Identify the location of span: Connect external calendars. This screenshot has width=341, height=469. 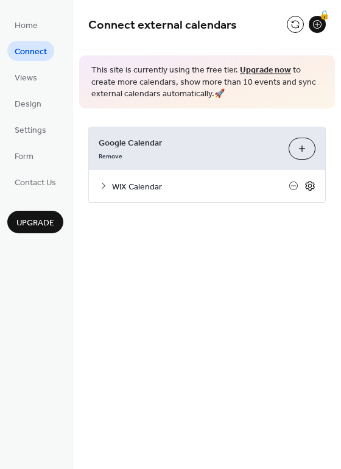
(163, 25).